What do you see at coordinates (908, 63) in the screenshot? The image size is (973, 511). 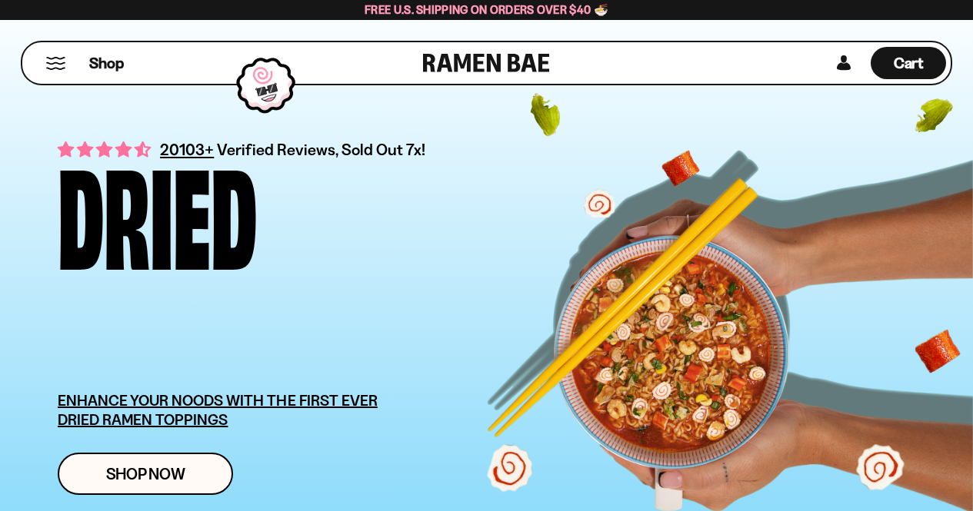 I see `span: Cart` at bounding box center [908, 63].